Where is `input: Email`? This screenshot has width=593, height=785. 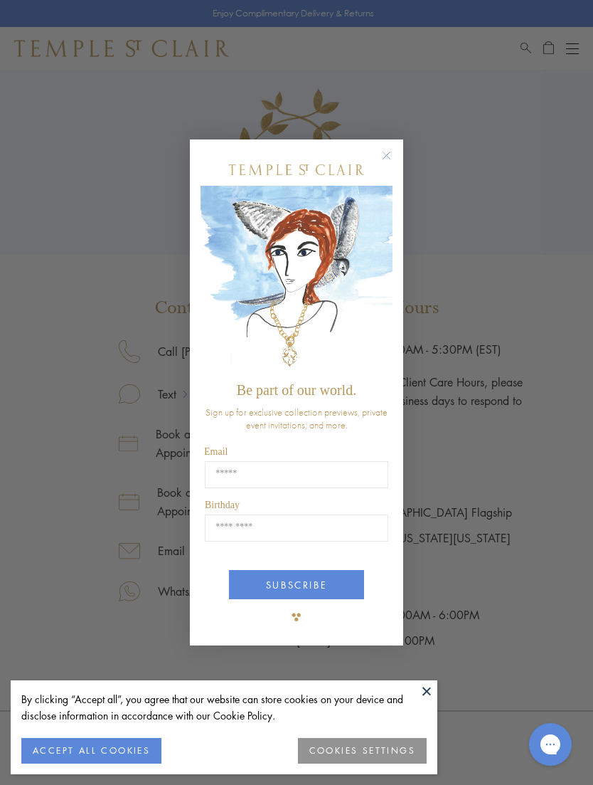
input: Email is located at coordinates (297, 475).